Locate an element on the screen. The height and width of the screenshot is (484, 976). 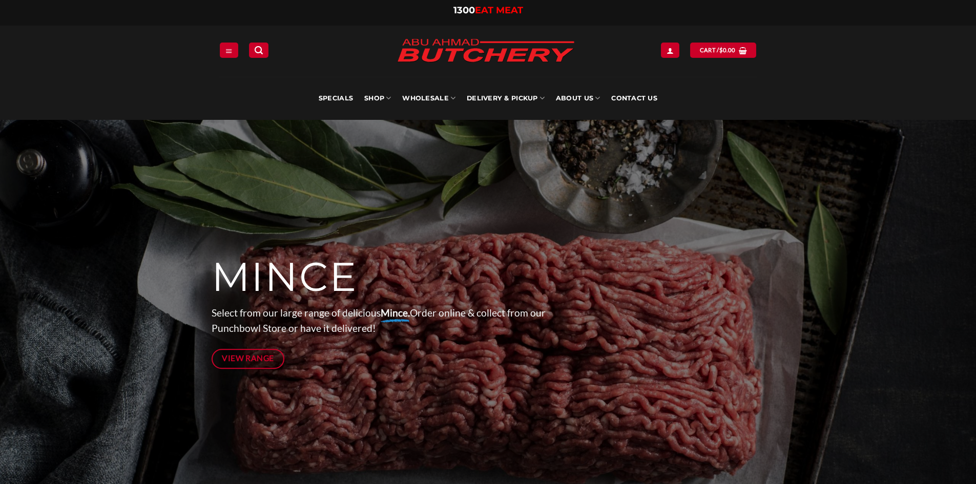
a: Specials is located at coordinates (335, 98).